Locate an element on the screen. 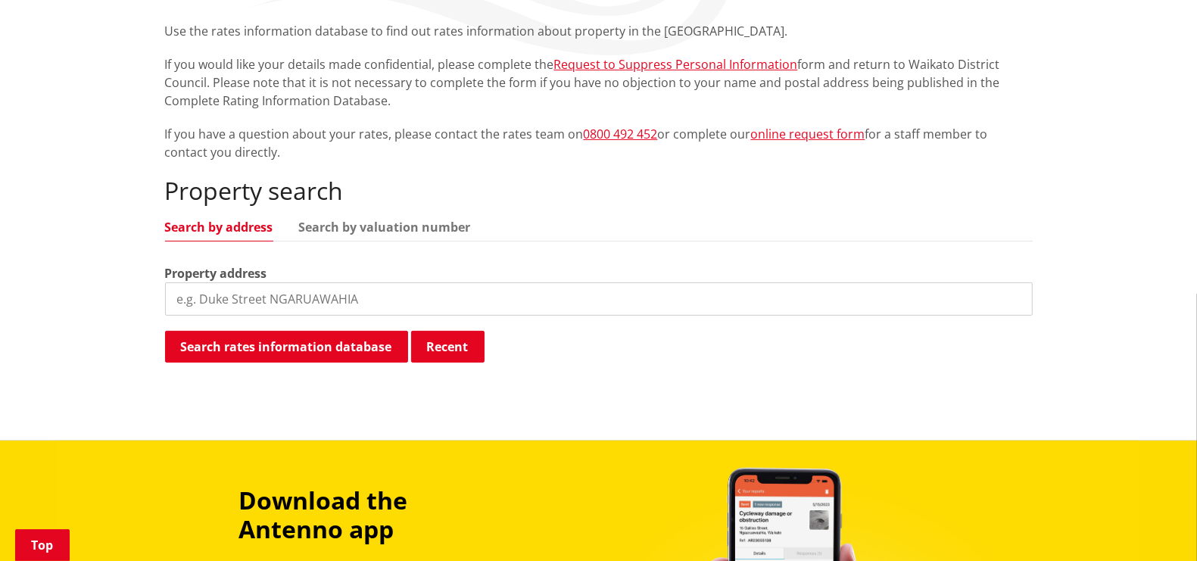 The height and width of the screenshot is (561, 1197). a: Request to Suppress Personal Information is located at coordinates (676, 64).